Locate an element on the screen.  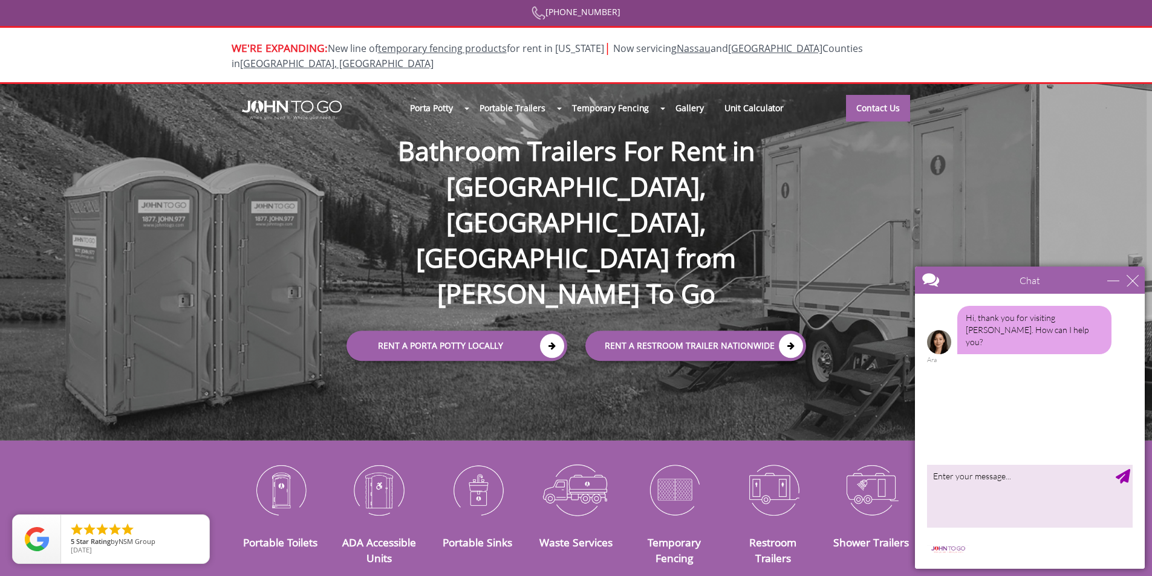
a: Porta Potty is located at coordinates (431, 108).